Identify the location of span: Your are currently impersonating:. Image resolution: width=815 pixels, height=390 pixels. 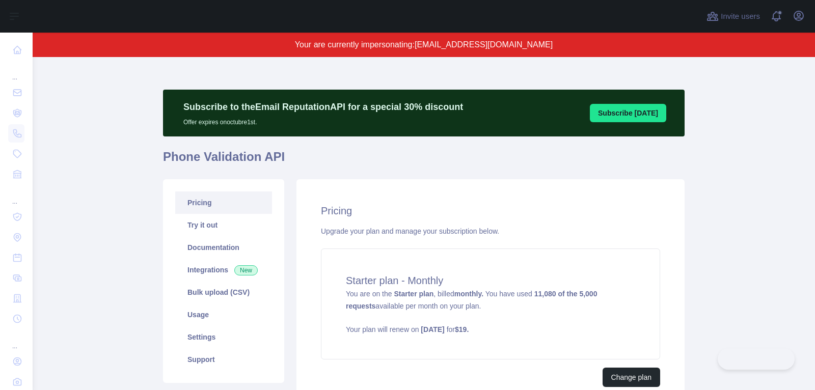
(355, 44).